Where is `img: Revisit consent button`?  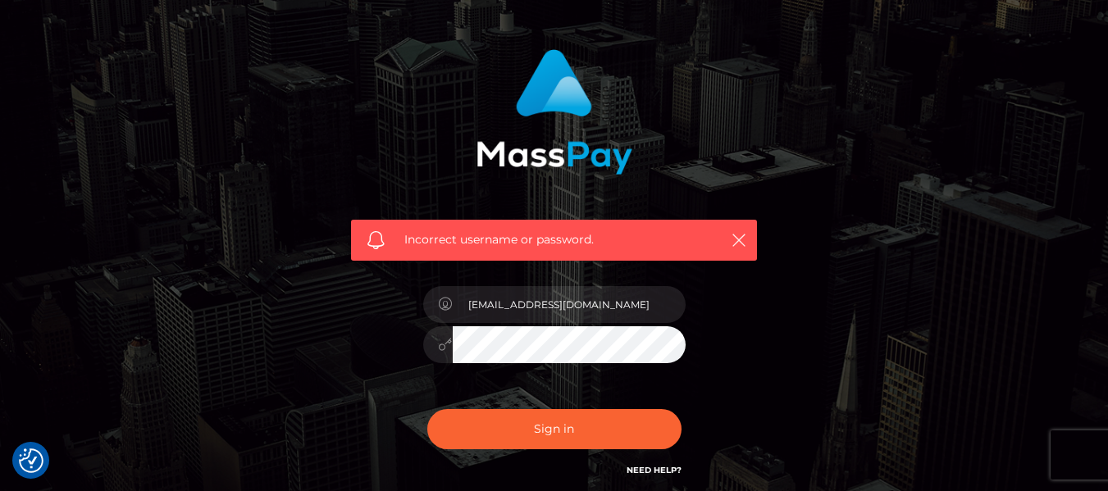 img: Revisit consent button is located at coordinates (31, 461).